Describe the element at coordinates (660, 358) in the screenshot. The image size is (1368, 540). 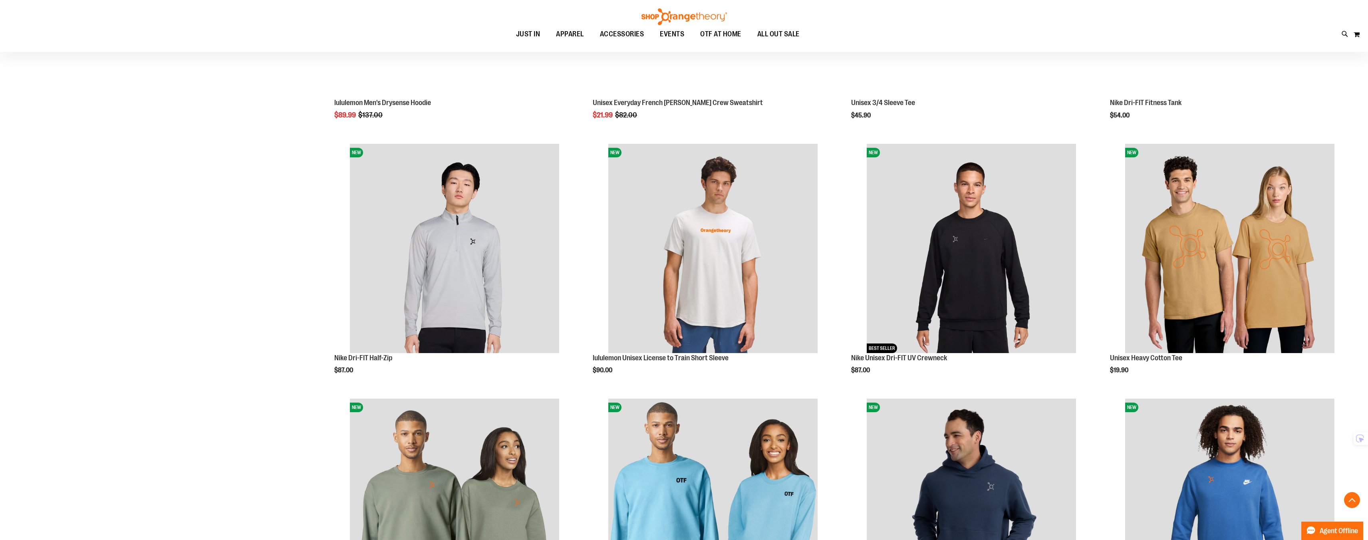
I see `a: lululemon Unisex License to Train Short Sleeve` at that location.